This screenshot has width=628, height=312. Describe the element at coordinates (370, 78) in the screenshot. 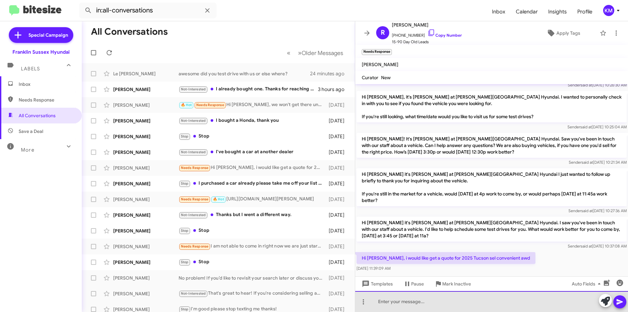

I see `span: Curator` at that location.